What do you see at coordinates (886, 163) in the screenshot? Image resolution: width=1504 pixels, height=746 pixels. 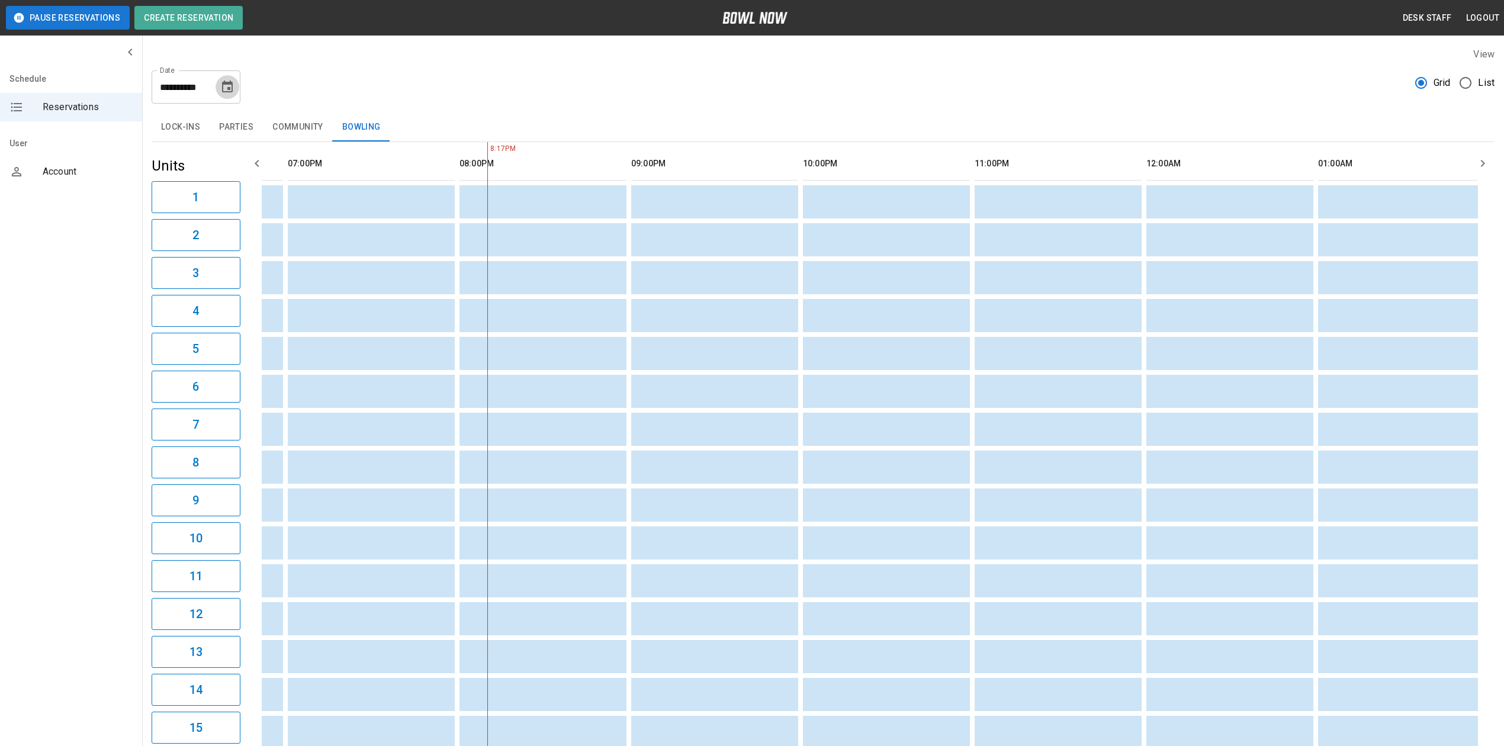 I see `th: 10:00PM` at bounding box center [886, 163].